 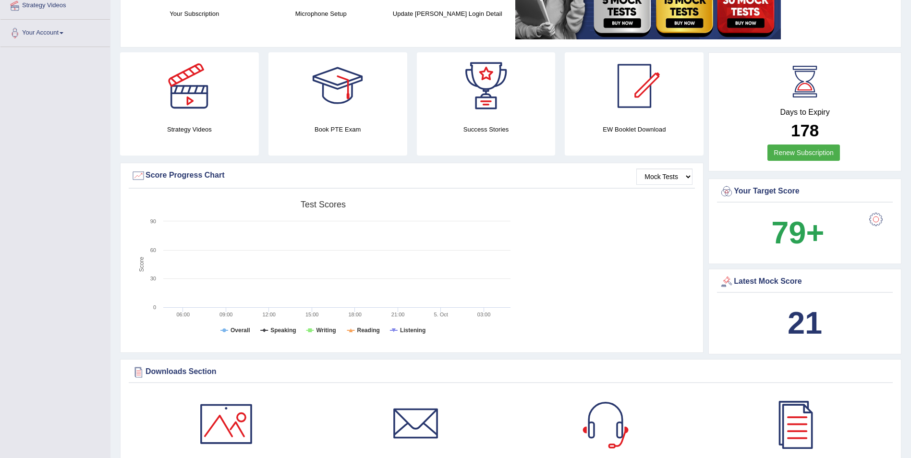 I want to click on tspan: Speaking, so click(x=283, y=330).